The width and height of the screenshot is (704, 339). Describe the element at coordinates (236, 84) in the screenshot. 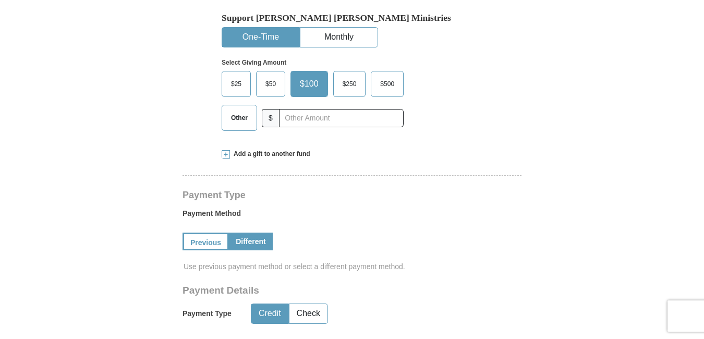

I see `span: $25` at that location.